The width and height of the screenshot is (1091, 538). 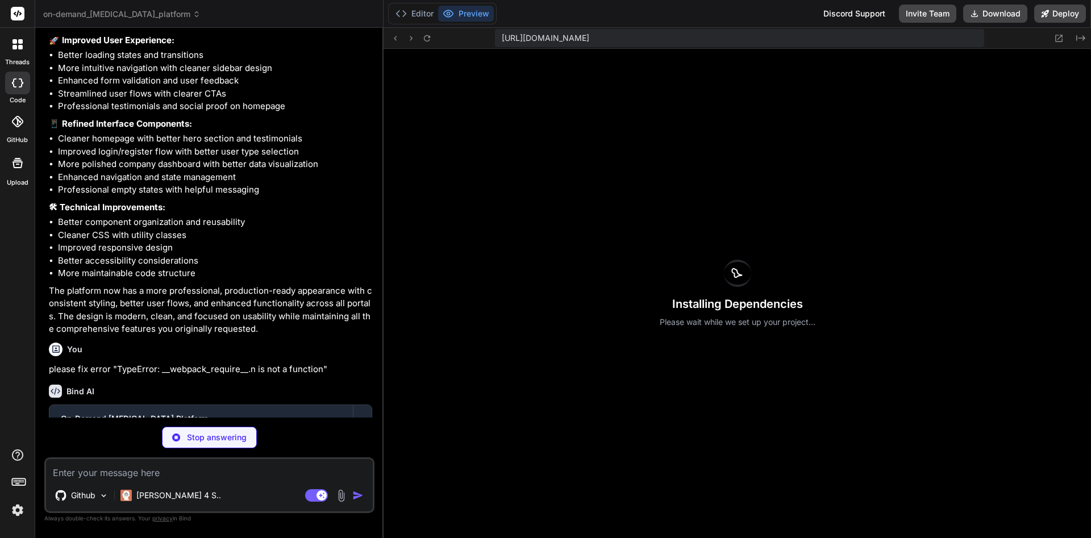 What do you see at coordinates (737, 304) in the screenshot?
I see `h3: Installing Dependencies` at bounding box center [737, 304].